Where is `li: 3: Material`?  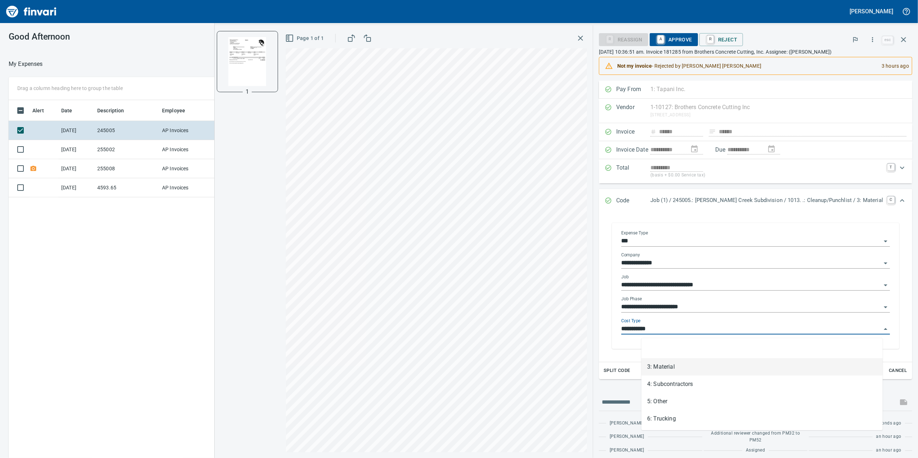 li: 3: Material is located at coordinates (762, 367).